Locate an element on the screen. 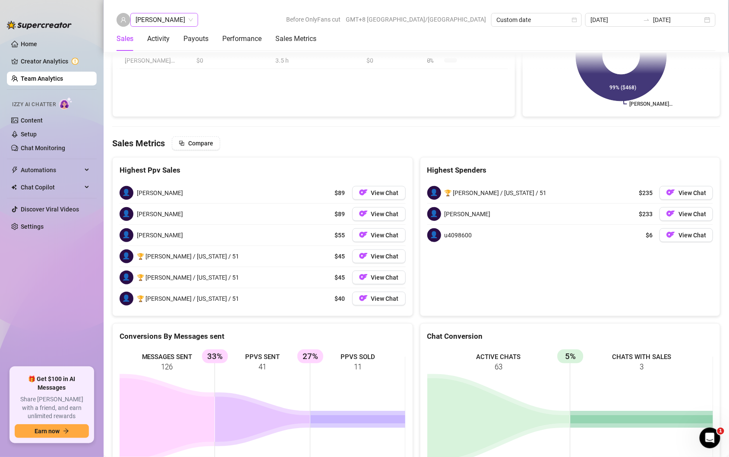  span: Izzy AI Chatter is located at coordinates (34, 104).